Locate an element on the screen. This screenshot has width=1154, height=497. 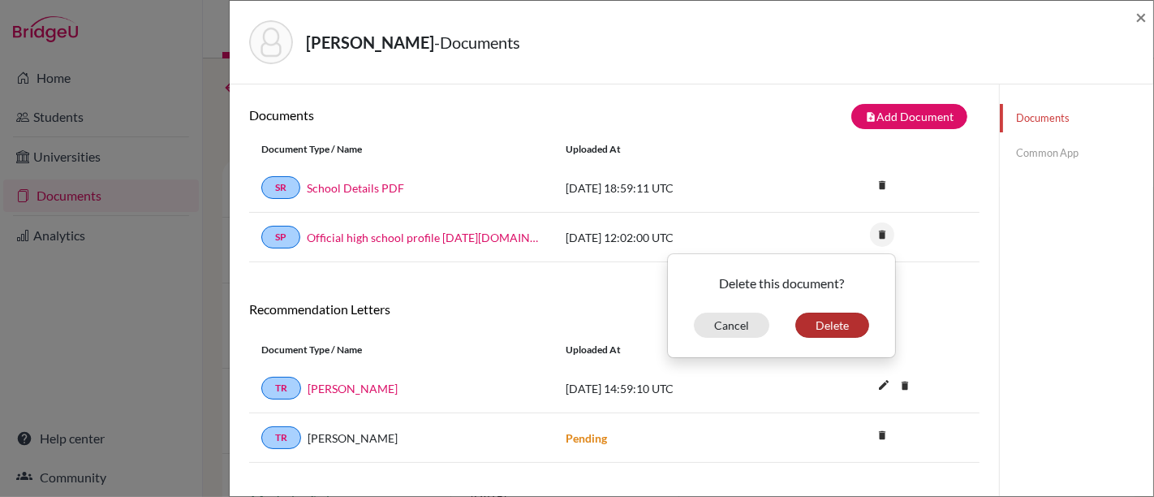
div: delete is located at coordinates (782, 305).